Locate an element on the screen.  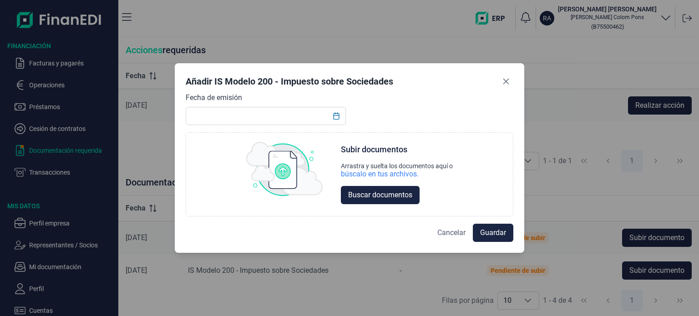
div: Subir documentos is located at coordinates (374, 150).